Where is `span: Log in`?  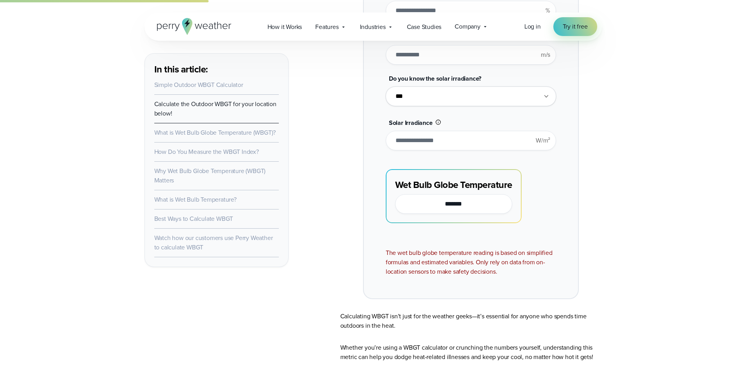 span: Log in is located at coordinates (532, 26).